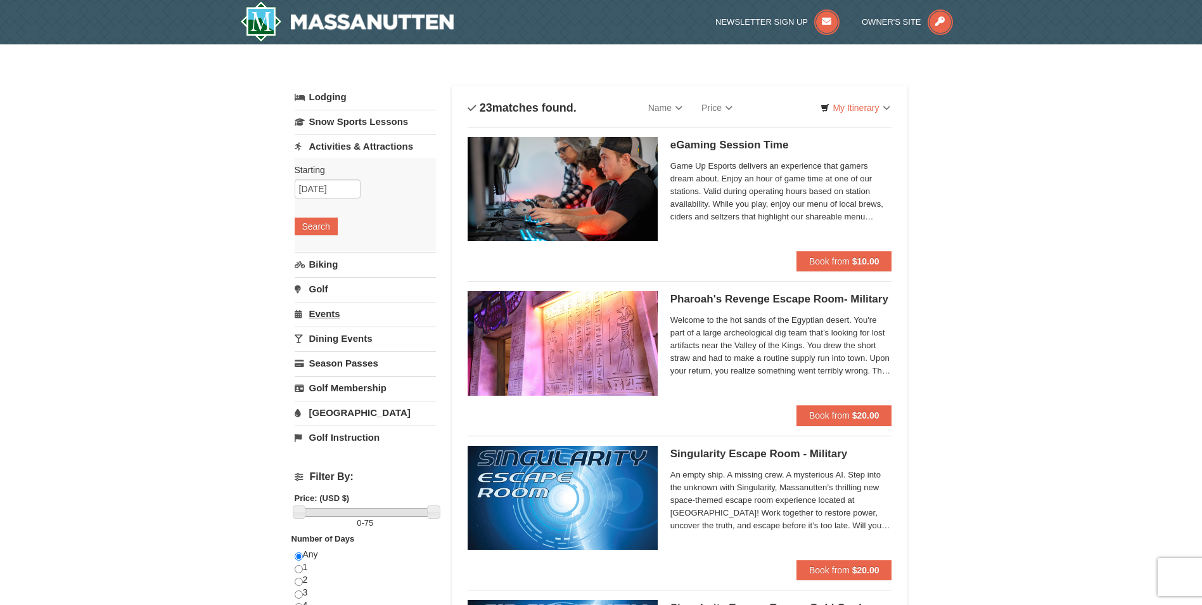 This screenshot has height=605, width=1202. What do you see at coordinates (762, 22) in the screenshot?
I see `span: Newsletter Sign Up` at bounding box center [762, 22].